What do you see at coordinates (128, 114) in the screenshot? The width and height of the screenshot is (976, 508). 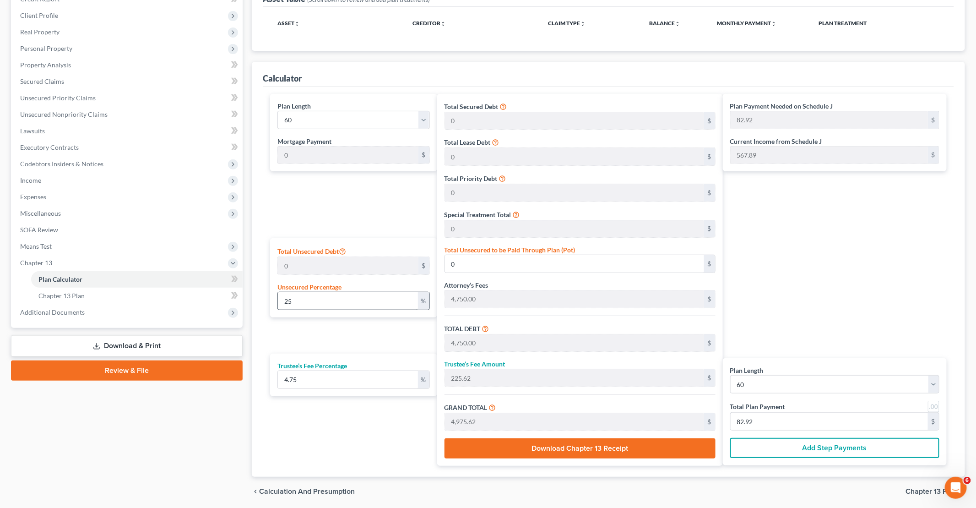 I see `a: Unsecured Nonpriority Claims` at bounding box center [128, 114].